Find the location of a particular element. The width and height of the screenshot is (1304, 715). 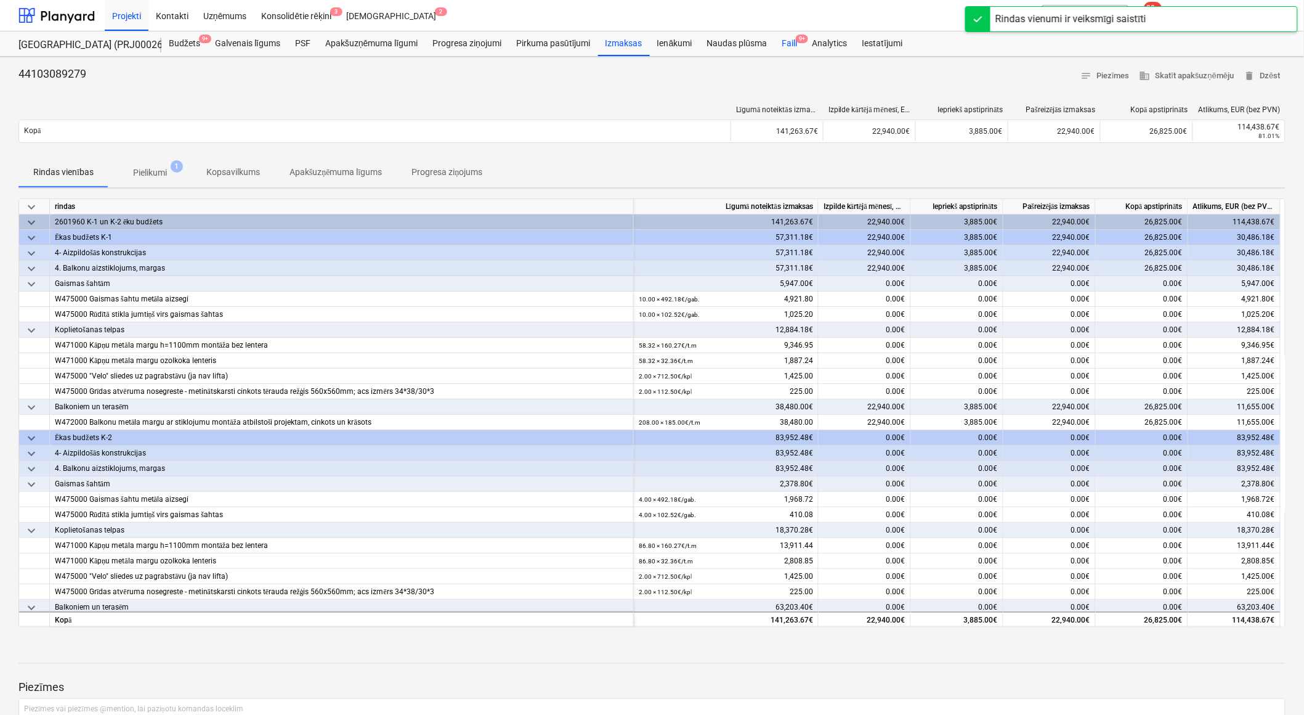

span: Gaismas šahtām is located at coordinates (83, 484).